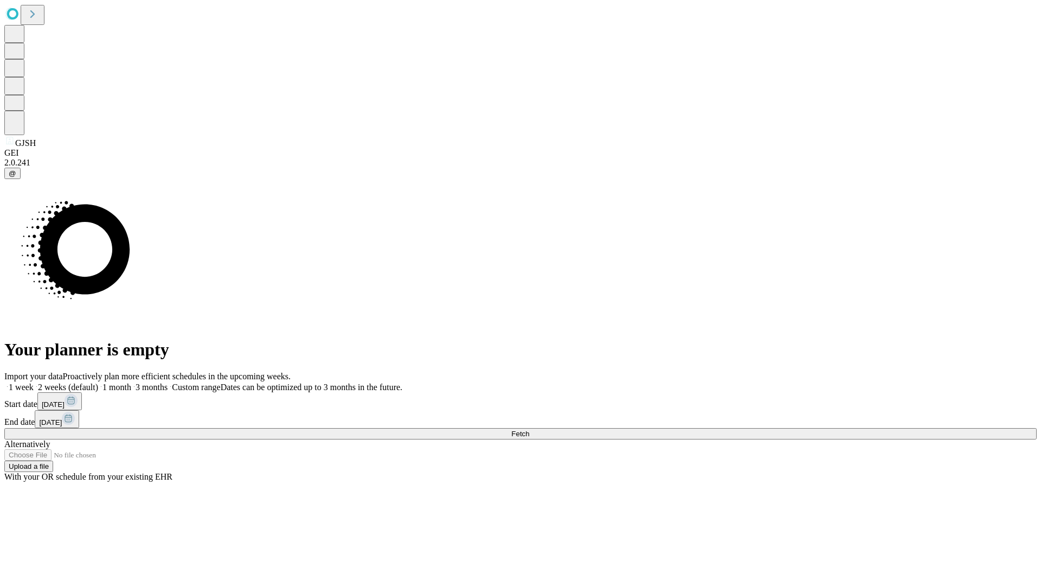 Image resolution: width=1041 pixels, height=586 pixels. Describe the element at coordinates (311, 387) in the screenshot. I see `span: Dates can be optimized up to 3 months in the future.` at that location.